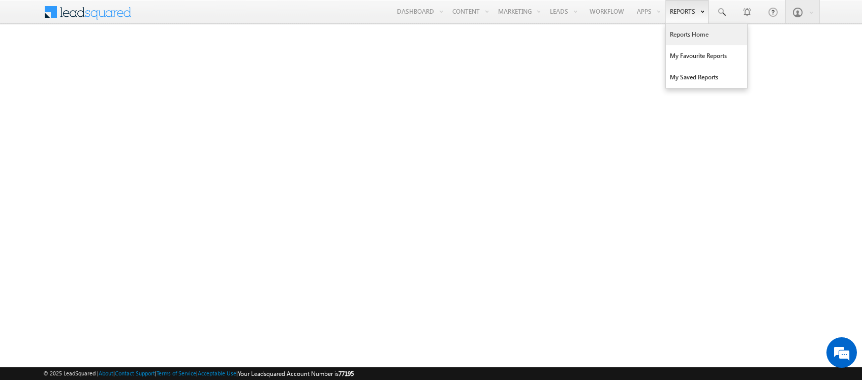 This screenshot has height=380, width=862. Describe the element at coordinates (707, 56) in the screenshot. I see `a: My Favourite Reports` at that location.